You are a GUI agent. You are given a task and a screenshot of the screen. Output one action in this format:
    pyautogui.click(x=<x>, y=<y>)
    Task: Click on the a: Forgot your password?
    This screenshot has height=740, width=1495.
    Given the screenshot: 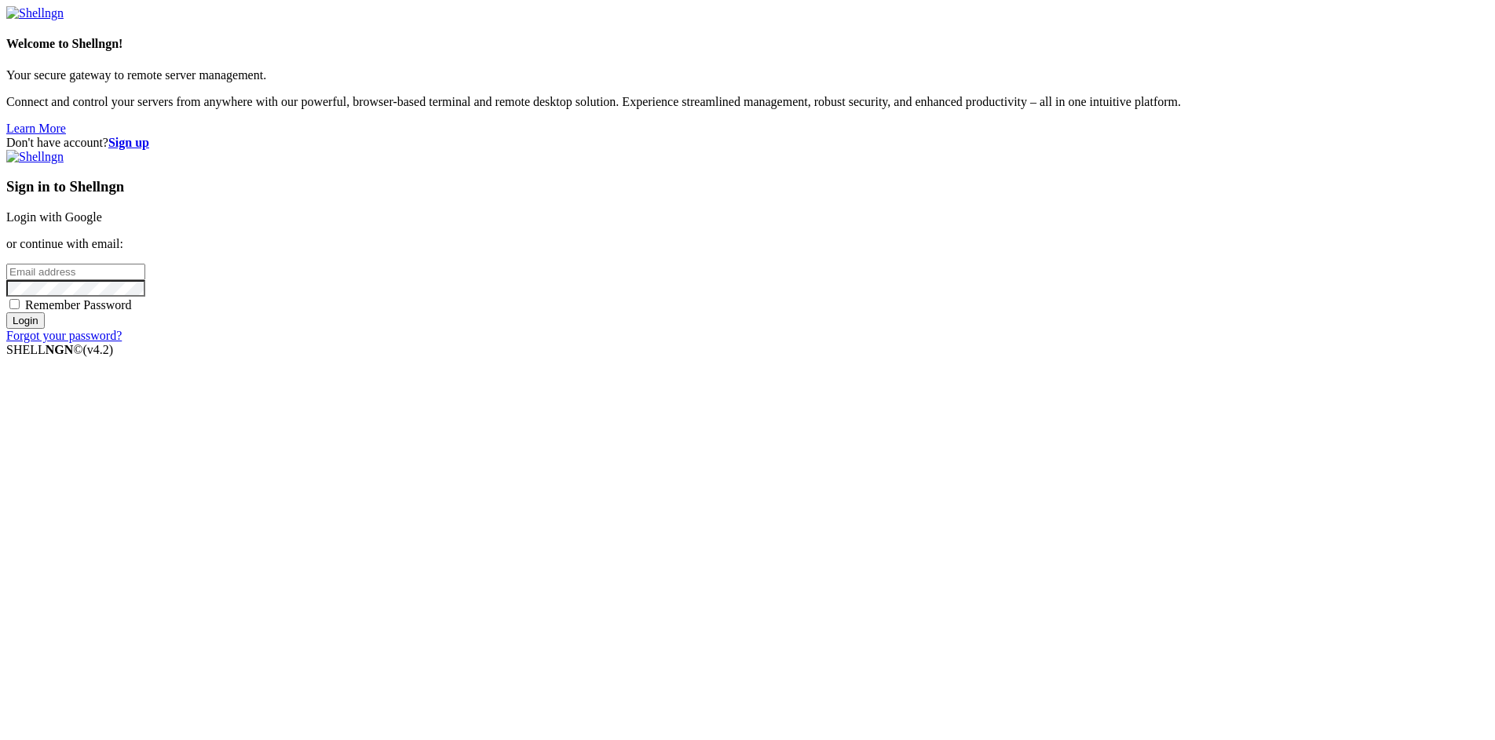 What is the action you would take?
    pyautogui.click(x=64, y=335)
    